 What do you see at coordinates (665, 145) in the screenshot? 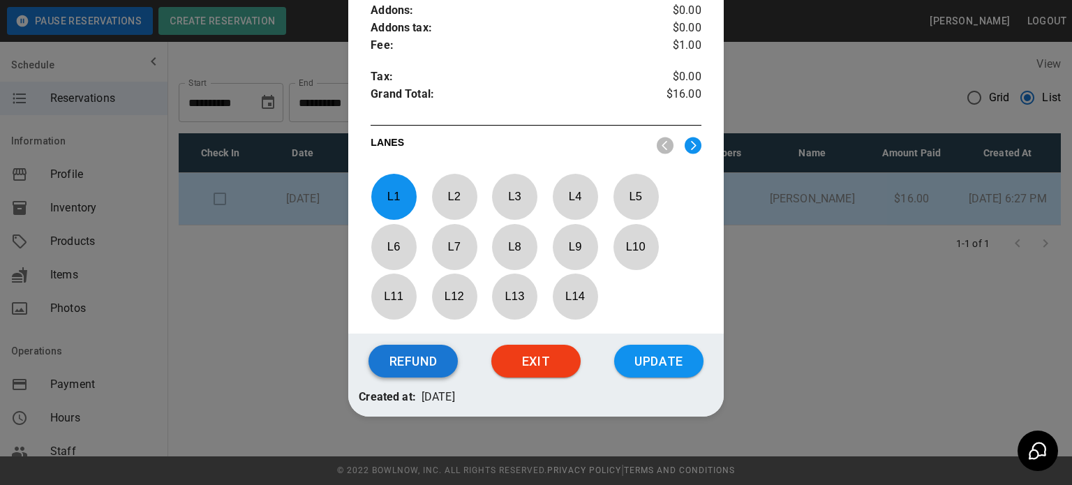
I see `img: nav_left.svg` at bounding box center [665, 145].